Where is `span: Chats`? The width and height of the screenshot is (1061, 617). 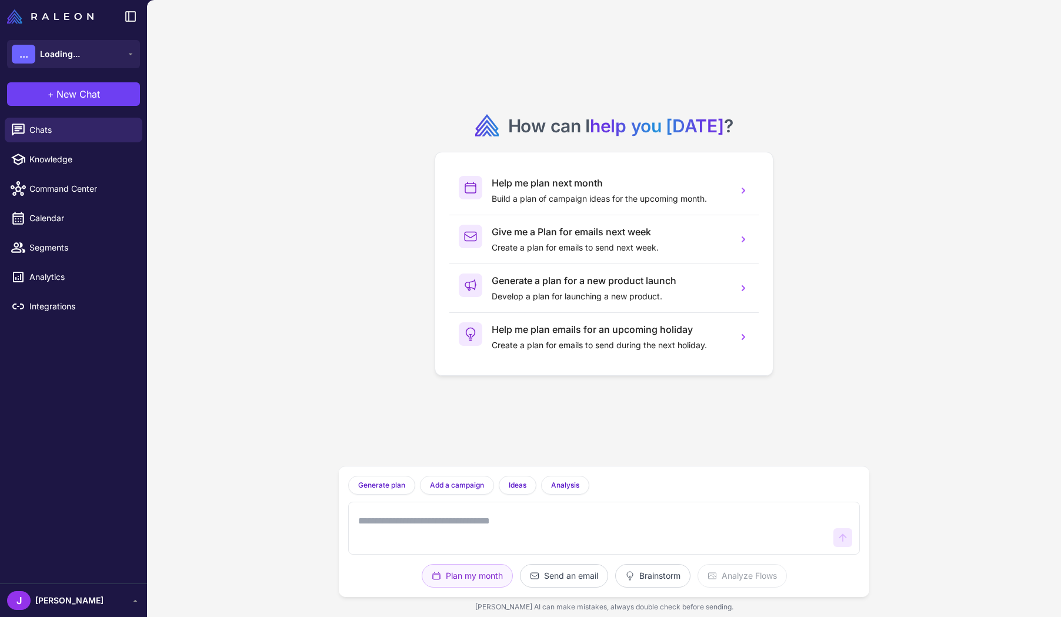
span: Chats is located at coordinates (81, 130).